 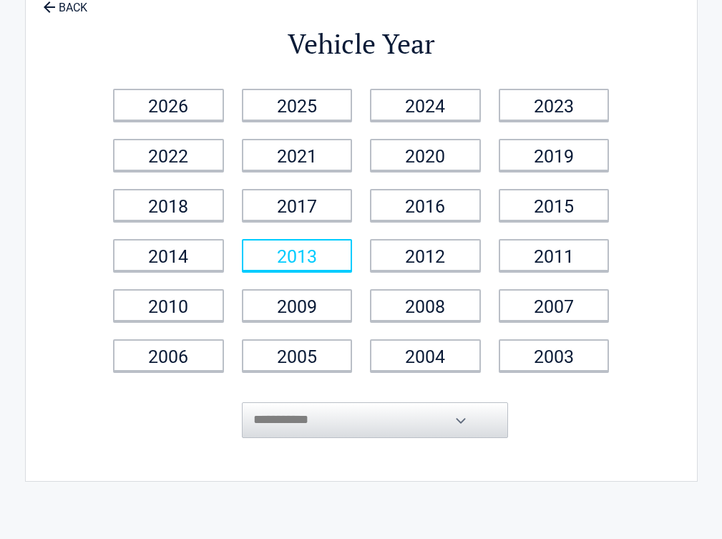 What do you see at coordinates (554, 155) in the screenshot?
I see `a: 2019` at bounding box center [554, 155].